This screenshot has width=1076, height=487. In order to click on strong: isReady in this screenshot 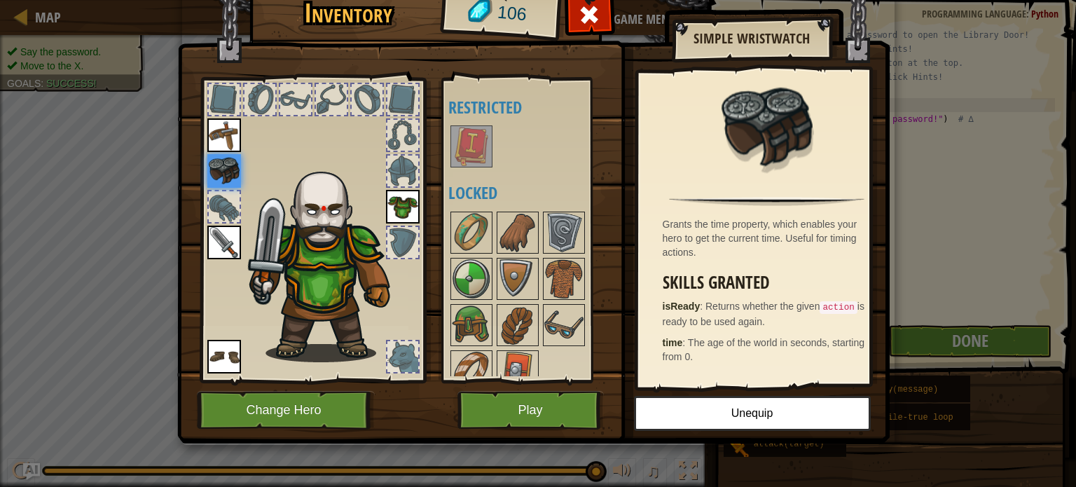, I will do `click(681, 306)`.